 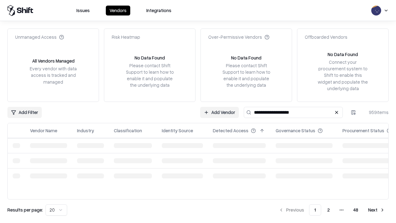 I want to click on div: Identity Source, so click(x=177, y=130).